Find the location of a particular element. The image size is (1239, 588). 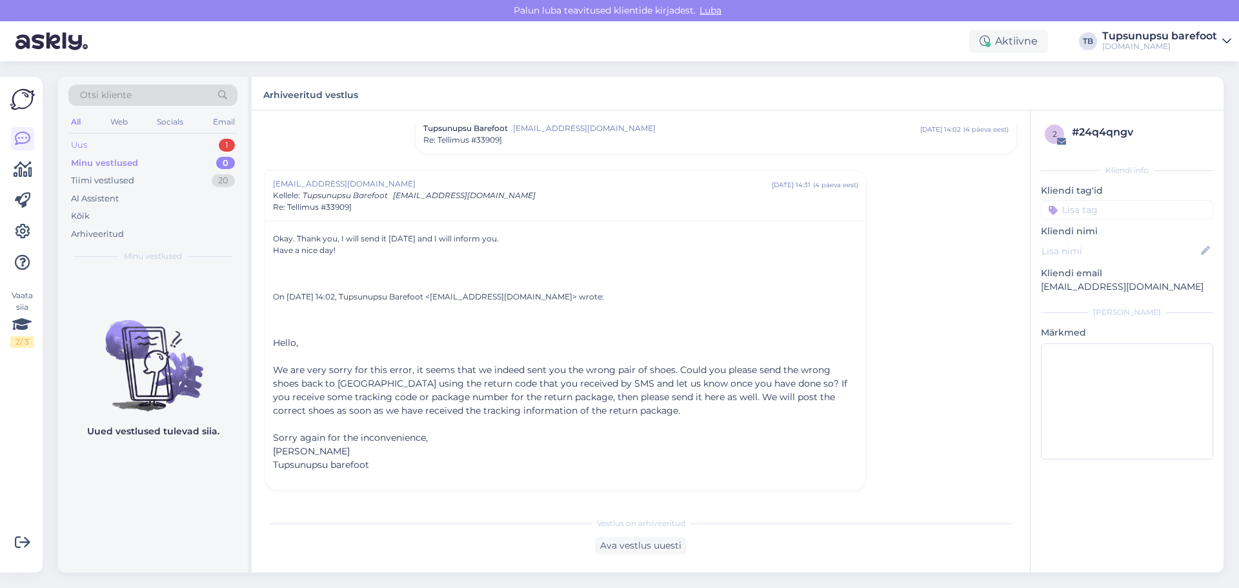

span: Kellele : is located at coordinates (286, 195).